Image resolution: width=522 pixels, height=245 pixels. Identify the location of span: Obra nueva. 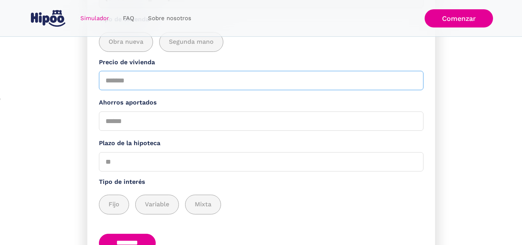
(126, 42).